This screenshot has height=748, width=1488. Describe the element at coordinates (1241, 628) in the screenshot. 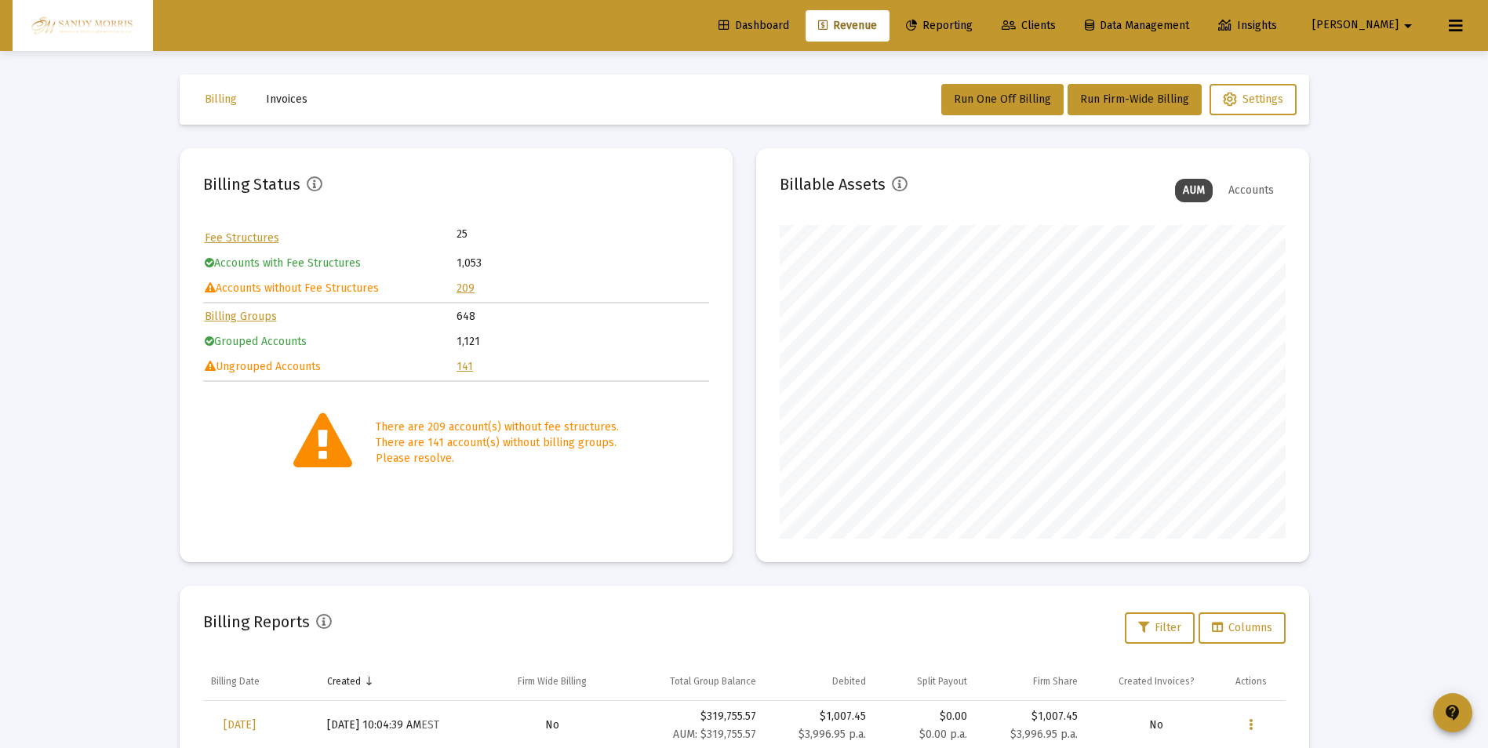

I see `button: Columns` at that location.